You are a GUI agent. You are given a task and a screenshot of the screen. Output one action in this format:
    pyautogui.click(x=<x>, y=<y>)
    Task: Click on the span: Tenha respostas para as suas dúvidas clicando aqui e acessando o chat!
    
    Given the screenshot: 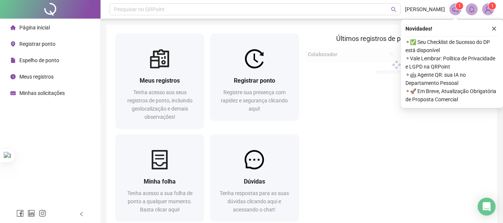 What is the action you would take?
    pyautogui.click(x=254, y=201)
    